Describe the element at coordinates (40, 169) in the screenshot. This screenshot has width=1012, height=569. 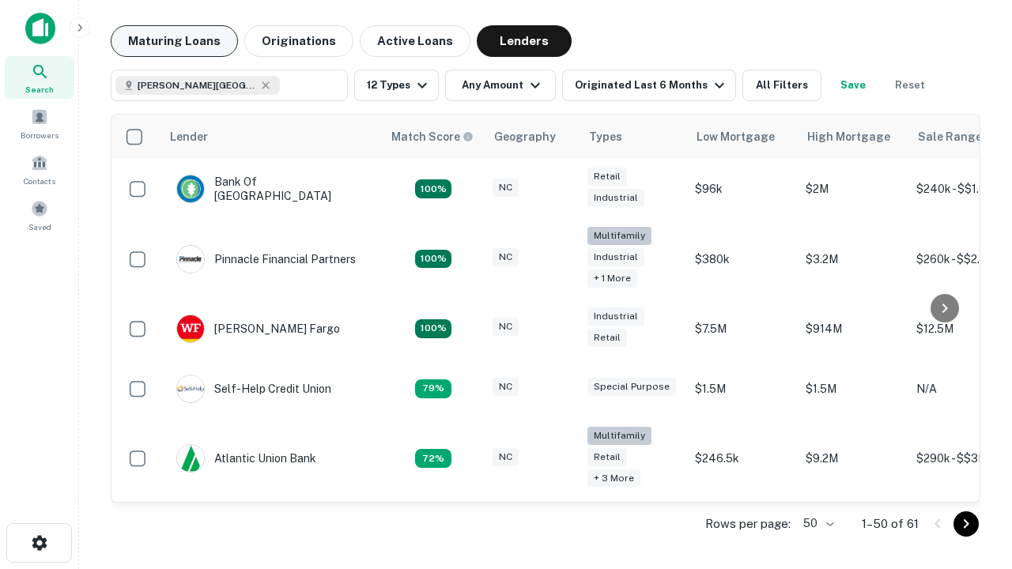
I see `a: Contacts` at that location.